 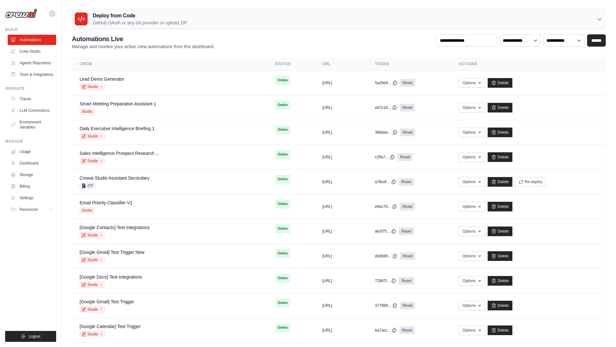 I want to click on a: Daily Executive Intelligence Briefing 1, so click(x=117, y=128).